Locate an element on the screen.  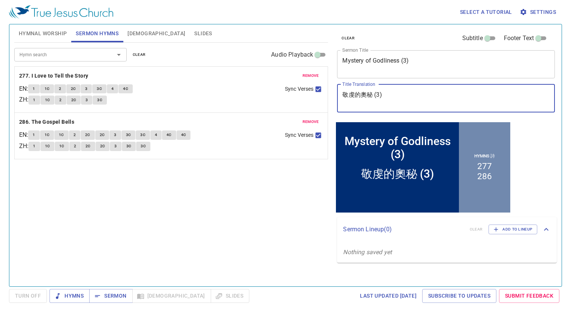
span: Submit Feedback is located at coordinates (529, 296).